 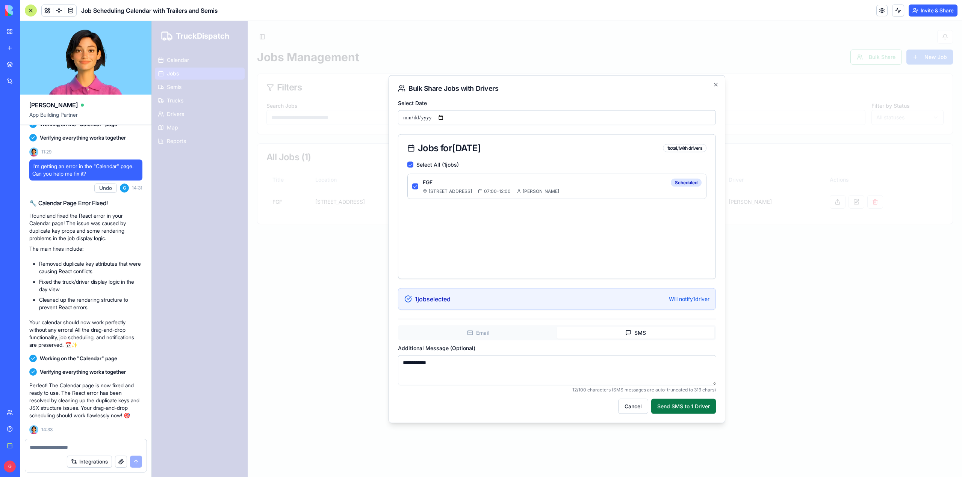 What do you see at coordinates (137, 188) in the screenshot?
I see `span: 14:31` at bounding box center [137, 188].